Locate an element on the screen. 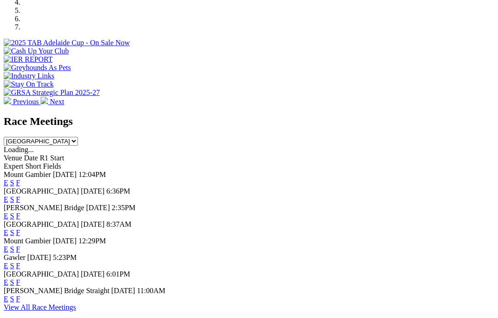 Image resolution: width=498 pixels, height=318 pixels. span: 11:00AM is located at coordinates (151, 290).